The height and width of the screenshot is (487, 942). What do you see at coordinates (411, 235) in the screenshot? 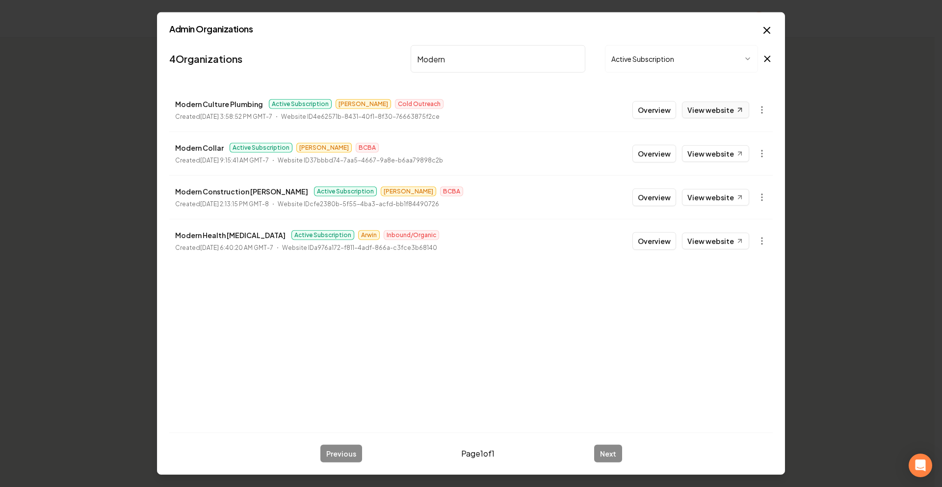
I see `span: Inbound/Organic` at bounding box center [411, 235].